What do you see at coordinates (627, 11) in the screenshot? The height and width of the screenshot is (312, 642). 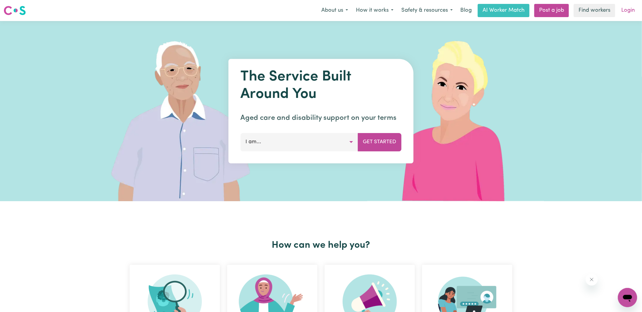 I see `a: Login` at bounding box center [627, 11].